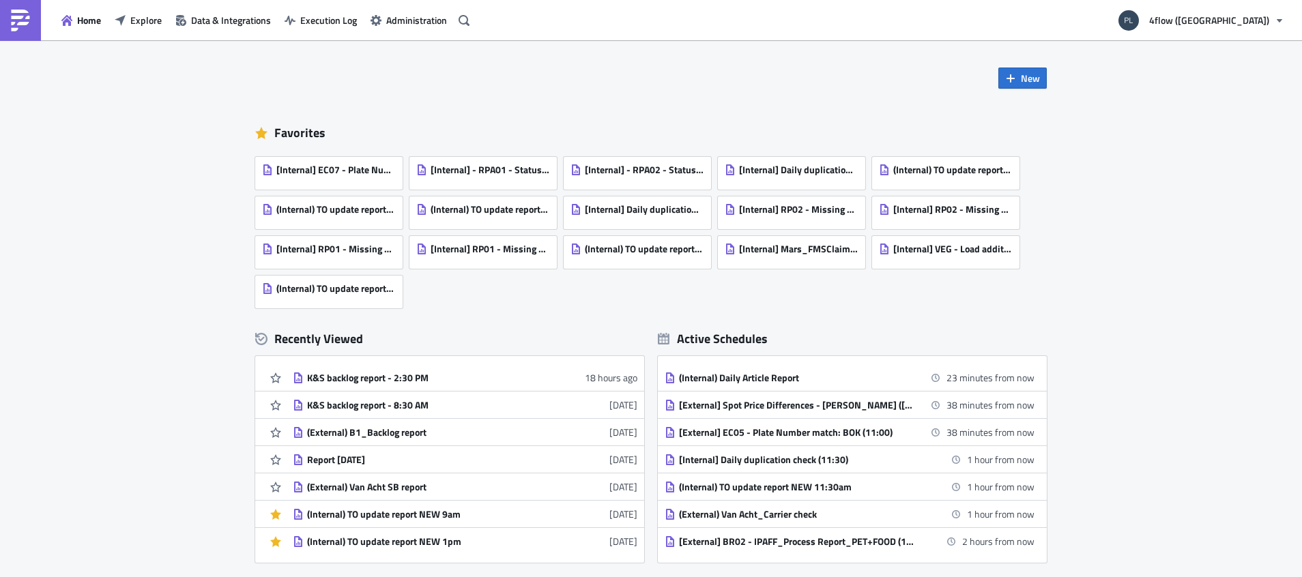  I want to click on span: Administration, so click(416, 20).